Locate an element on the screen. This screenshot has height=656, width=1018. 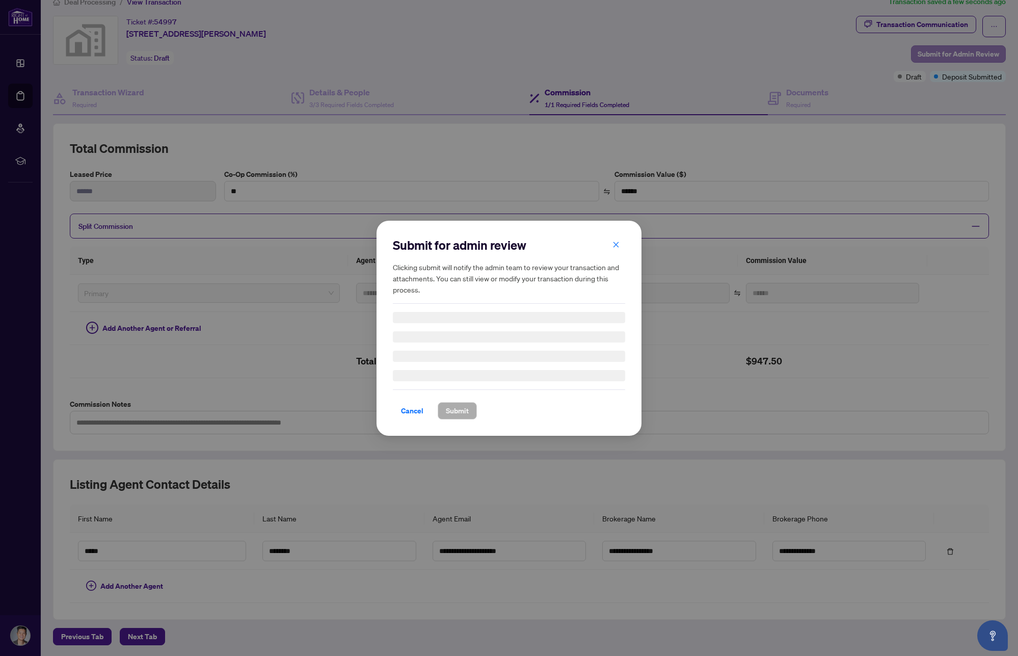
button: Cancel is located at coordinates (412, 411).